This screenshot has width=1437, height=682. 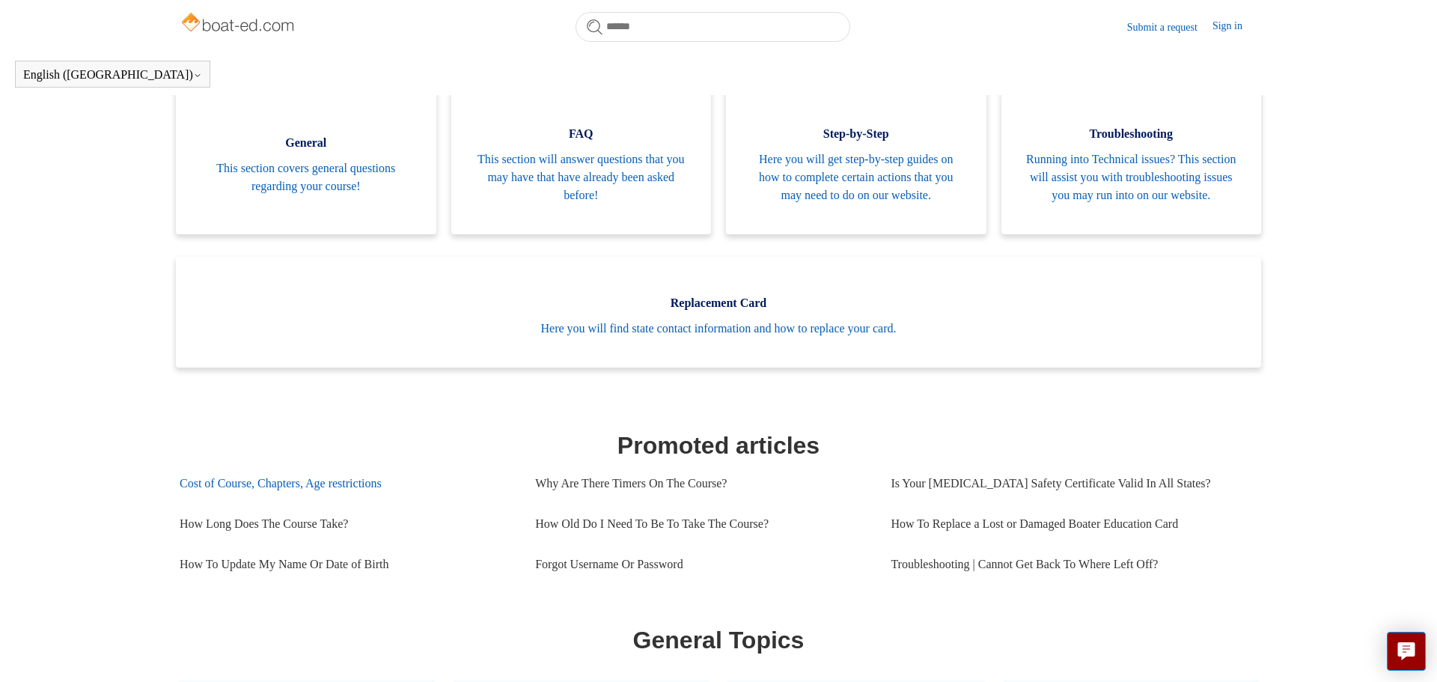 What do you see at coordinates (1131, 177) in the screenshot?
I see `span: Running into Technical issues? This section will assist you with troubleshooting issues you may r...` at bounding box center [1131, 177].